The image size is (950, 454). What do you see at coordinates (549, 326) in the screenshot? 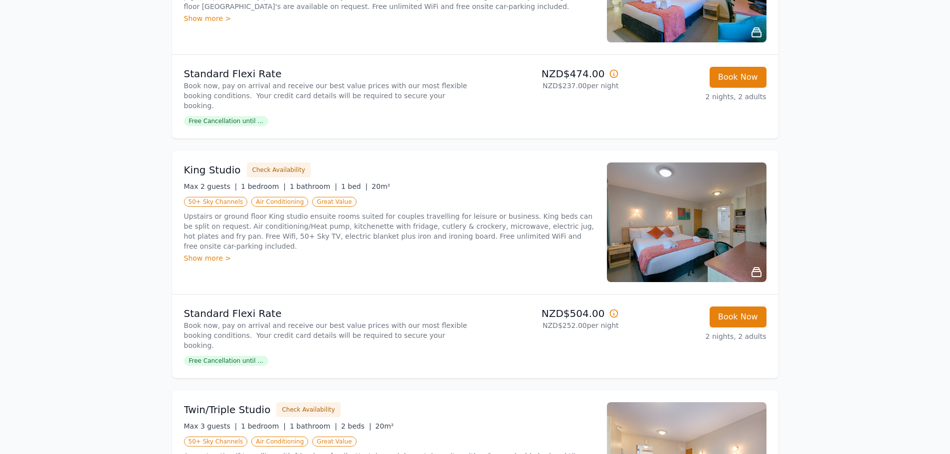
I see `p: NZD$252.00 per night` at bounding box center [549, 326].